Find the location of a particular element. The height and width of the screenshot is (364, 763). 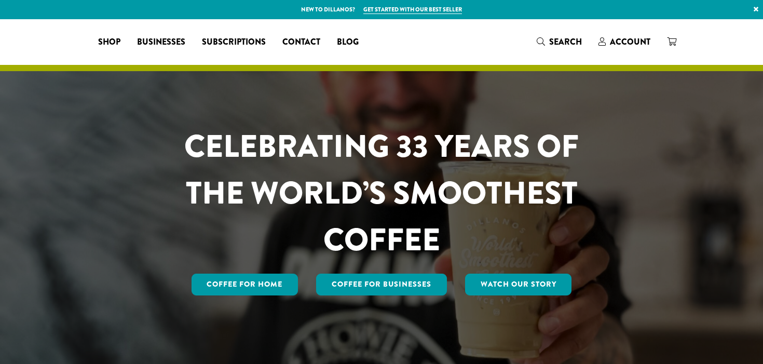

span: Contact is located at coordinates (301, 42).